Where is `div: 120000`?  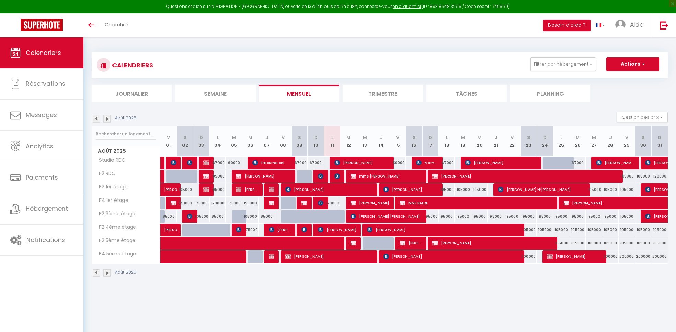 div: 120000 is located at coordinates (333, 203).